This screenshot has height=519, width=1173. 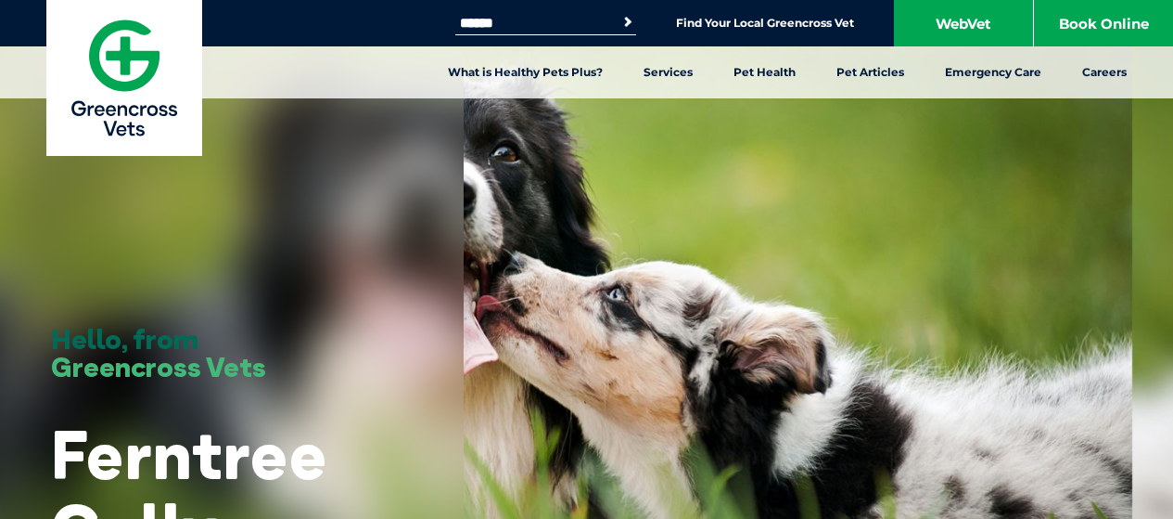 What do you see at coordinates (628, 22) in the screenshot?
I see `button: Search` at bounding box center [628, 22].